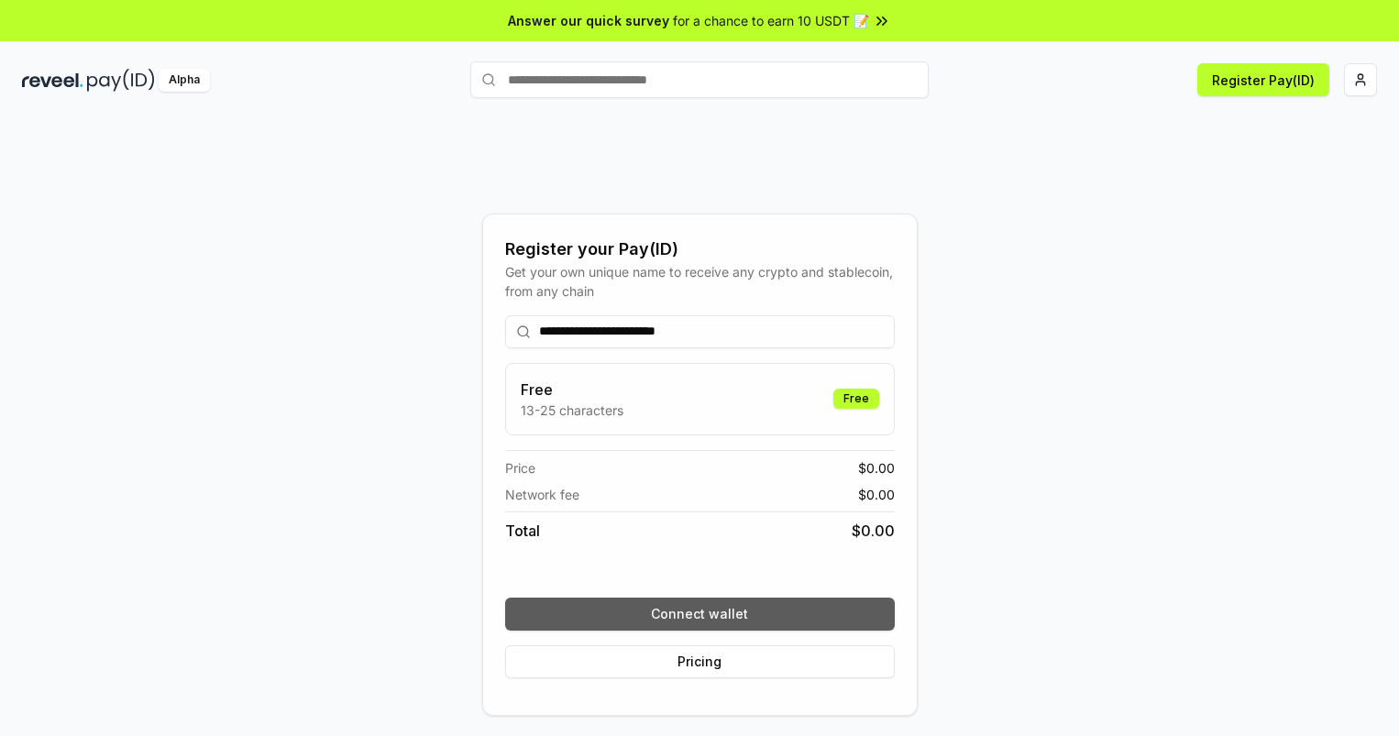 The image size is (1399, 736). What do you see at coordinates (700, 249) in the screenshot?
I see `div: Register your Pay(ID)` at bounding box center [700, 249].